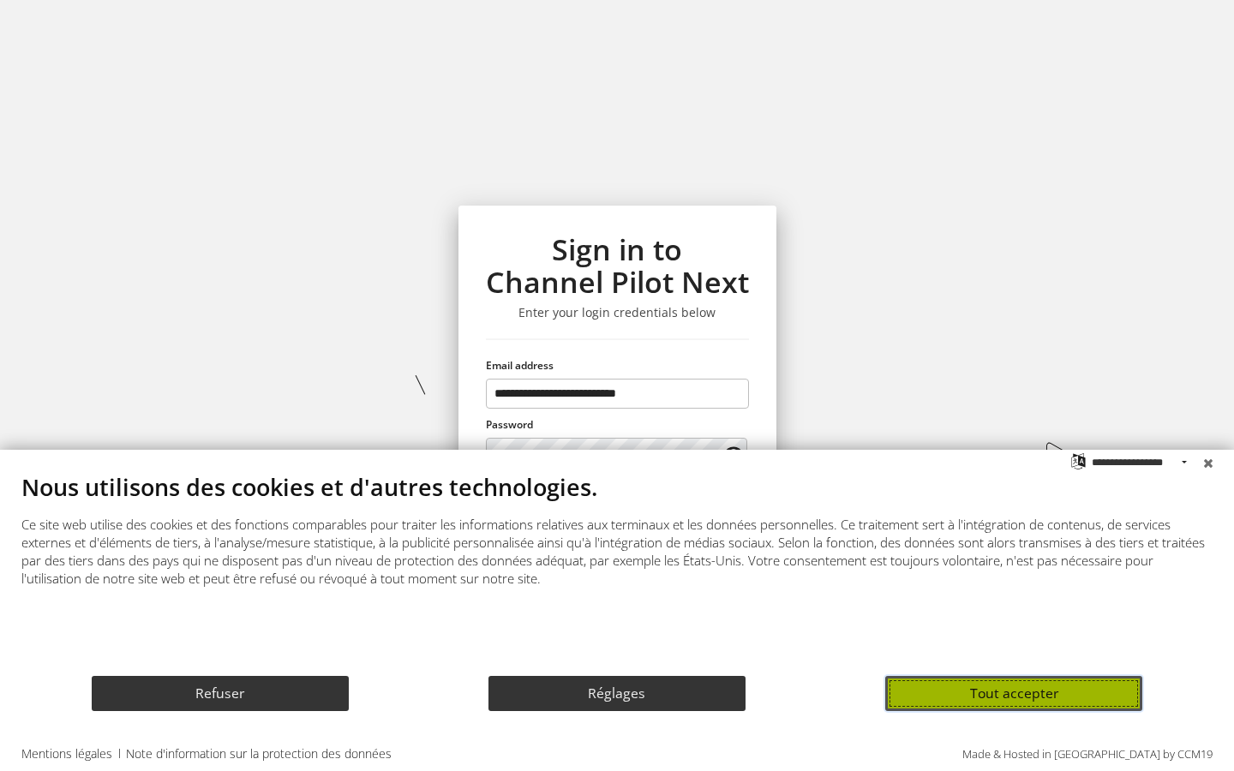 This screenshot has width=1234, height=771. Describe the element at coordinates (1078, 460) in the screenshot. I see `label: Choisir la langue` at that location.